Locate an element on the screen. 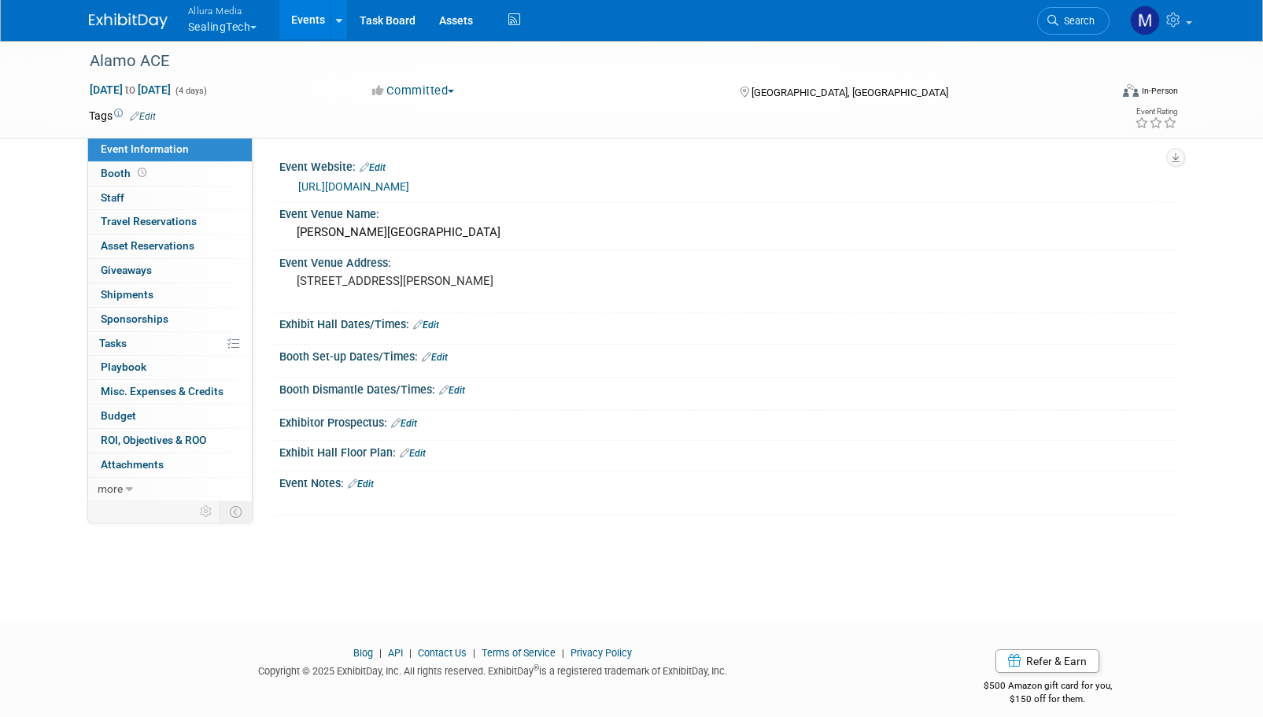 The width and height of the screenshot is (1263, 717). span: Event Information is located at coordinates (145, 149).